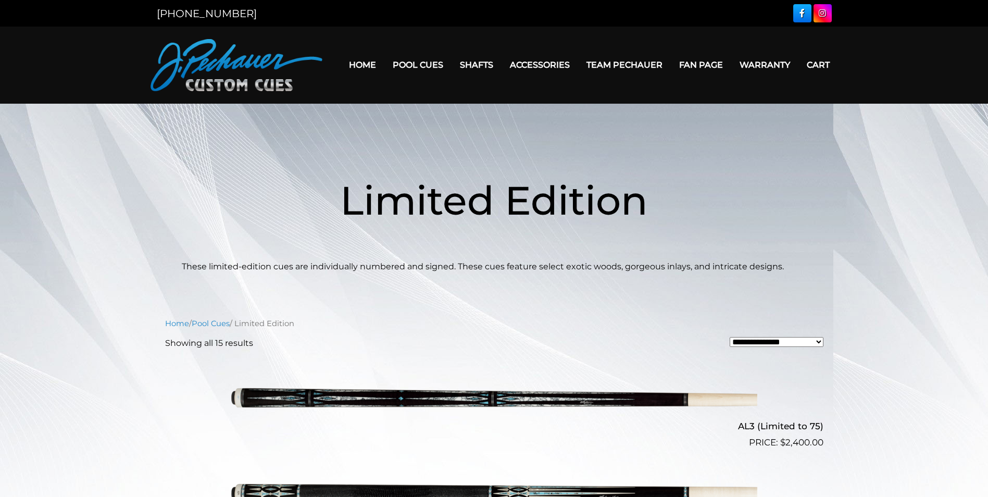 Image resolution: width=988 pixels, height=497 pixels. What do you see at coordinates (494, 404) in the screenshot?
I see `a: AL3 (Limited to 75) $2,400.00` at bounding box center [494, 404].